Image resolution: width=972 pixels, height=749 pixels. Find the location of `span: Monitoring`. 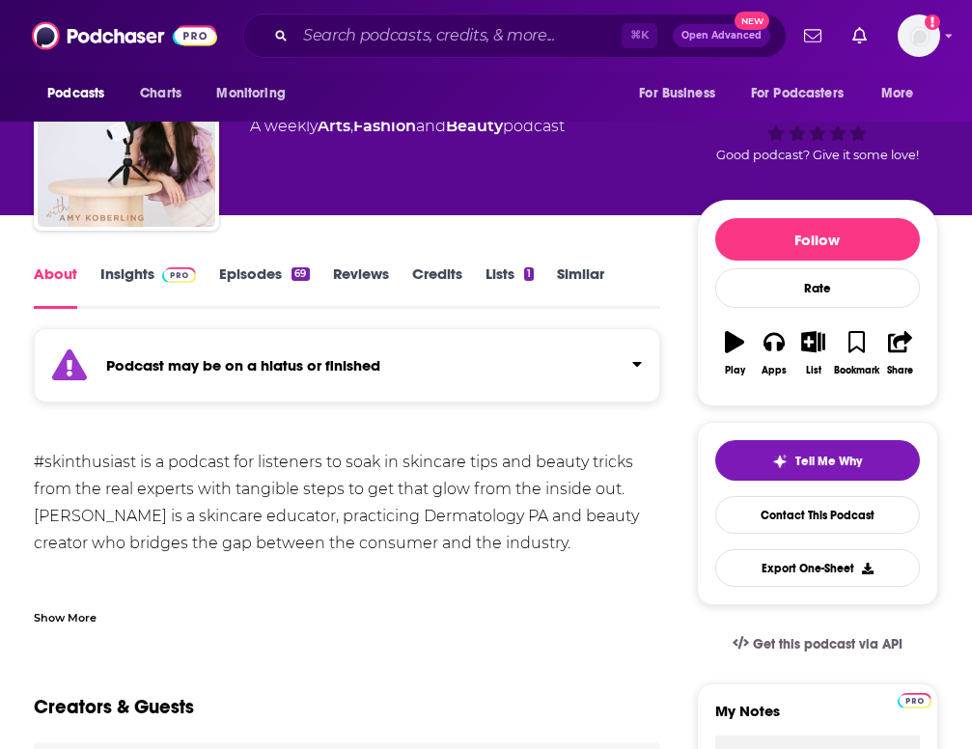

span: Monitoring is located at coordinates (250, 94).